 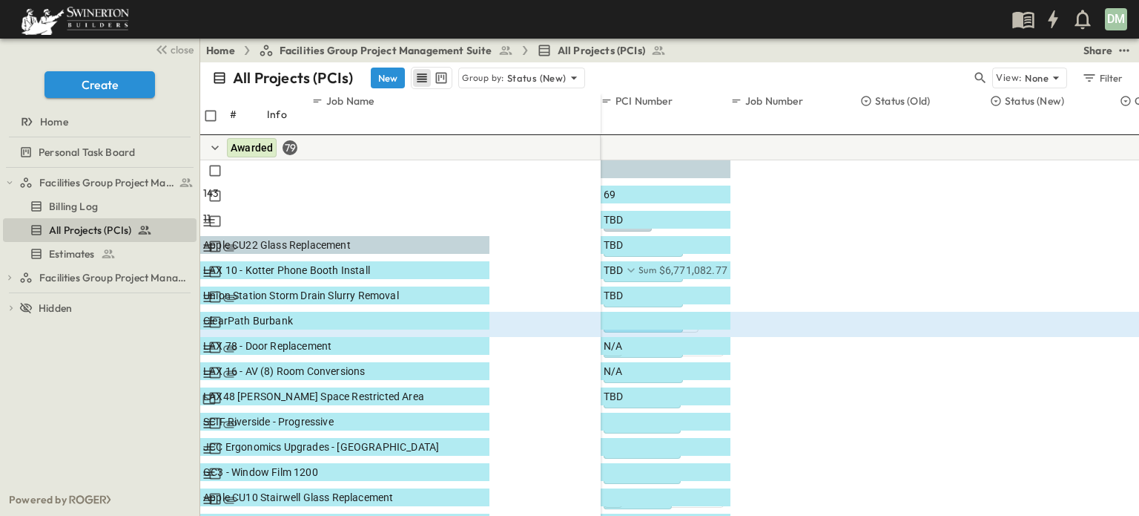 What do you see at coordinates (301, 295) in the screenshot?
I see `span: Union Station Storm Drain Slurry Removal` at bounding box center [301, 295].